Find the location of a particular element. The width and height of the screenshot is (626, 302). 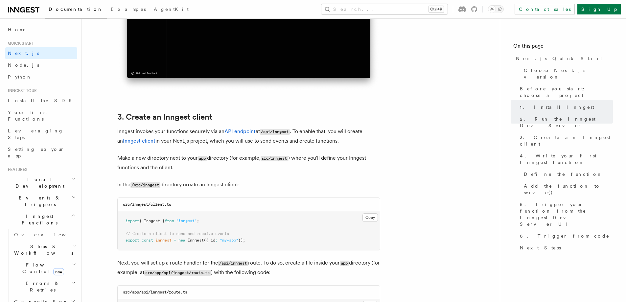

a: Inngest client is located at coordinates (139, 141).